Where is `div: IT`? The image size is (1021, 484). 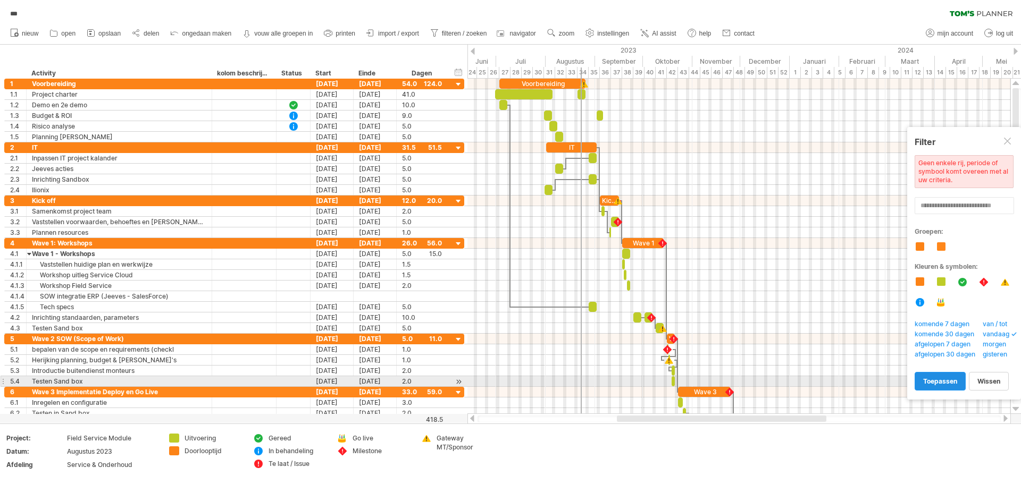 div: IT is located at coordinates (571, 147).